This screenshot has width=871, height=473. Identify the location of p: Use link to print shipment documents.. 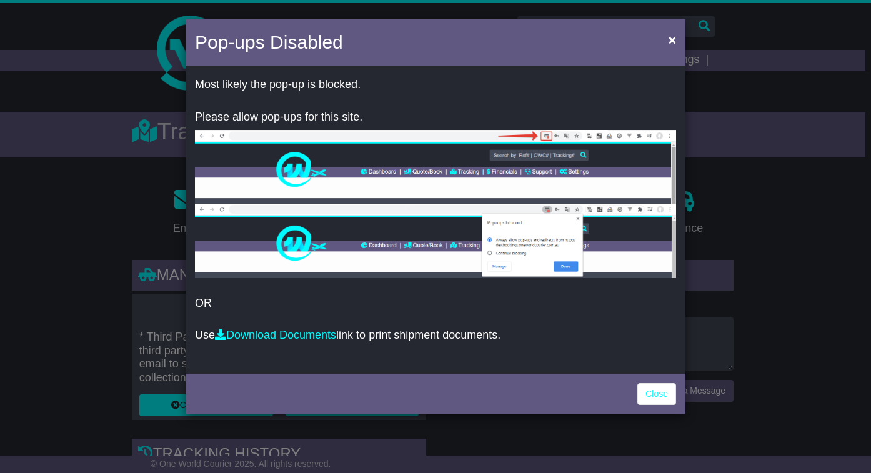
(435, 335).